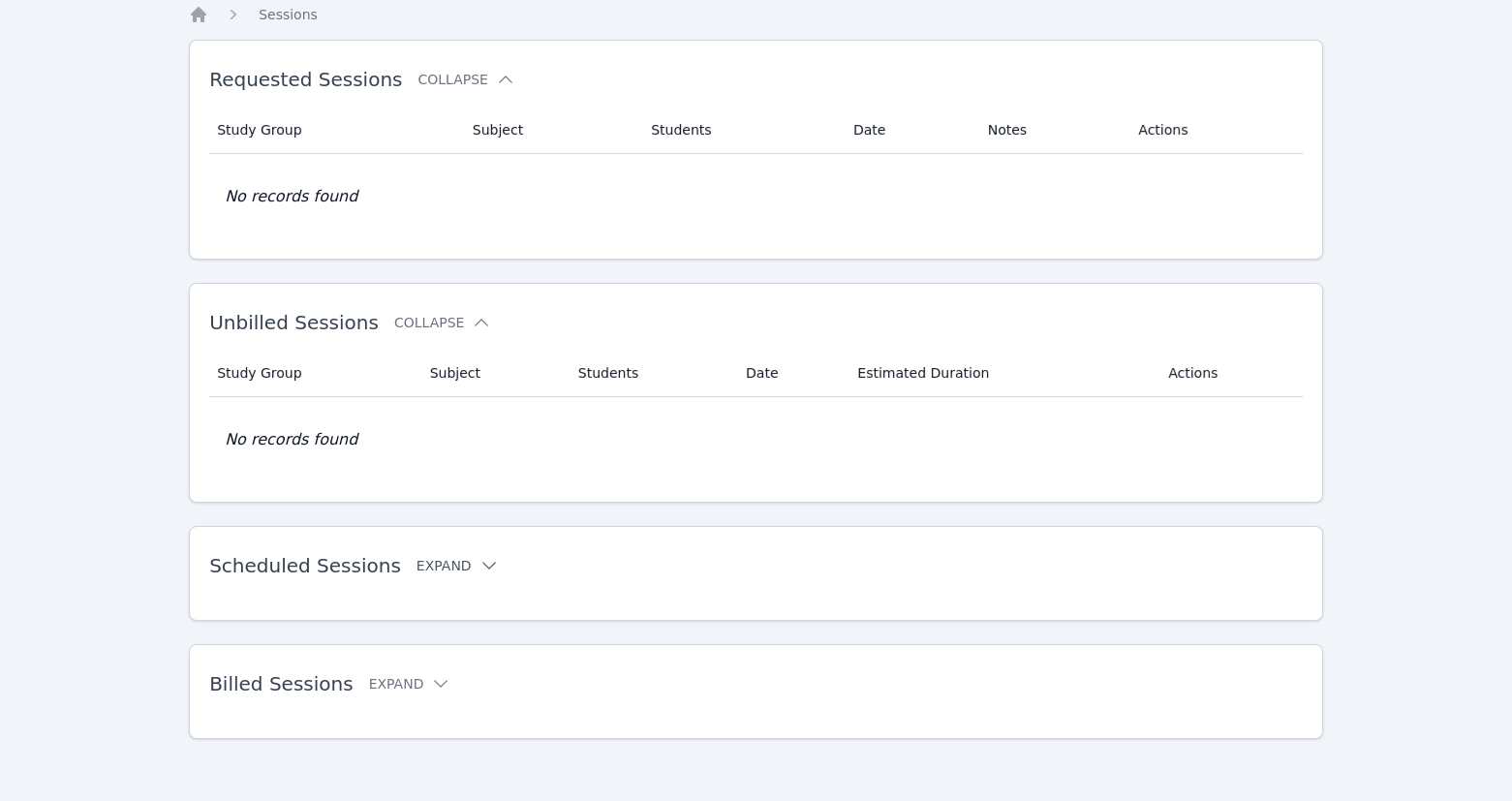 The width and height of the screenshot is (1512, 801). Describe the element at coordinates (305, 566) in the screenshot. I see `span: Scheduled Sessions` at that location.